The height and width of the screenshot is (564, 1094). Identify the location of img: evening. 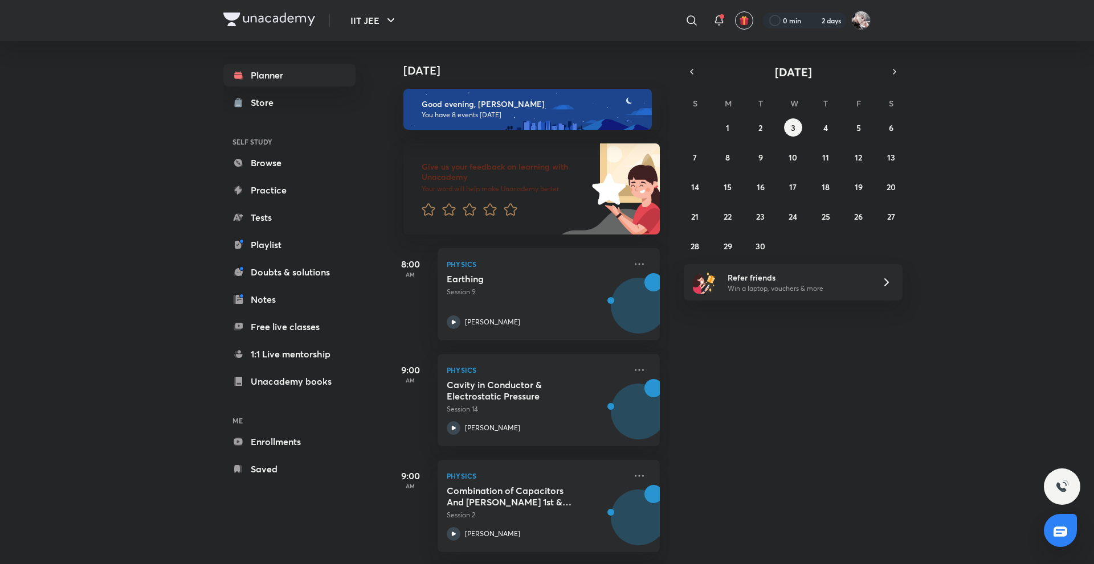
(527, 109).